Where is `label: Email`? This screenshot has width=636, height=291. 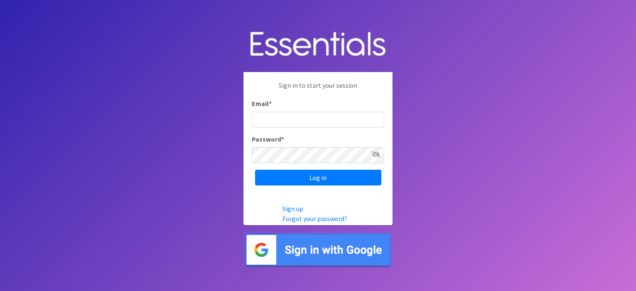 label: Email is located at coordinates (262, 104).